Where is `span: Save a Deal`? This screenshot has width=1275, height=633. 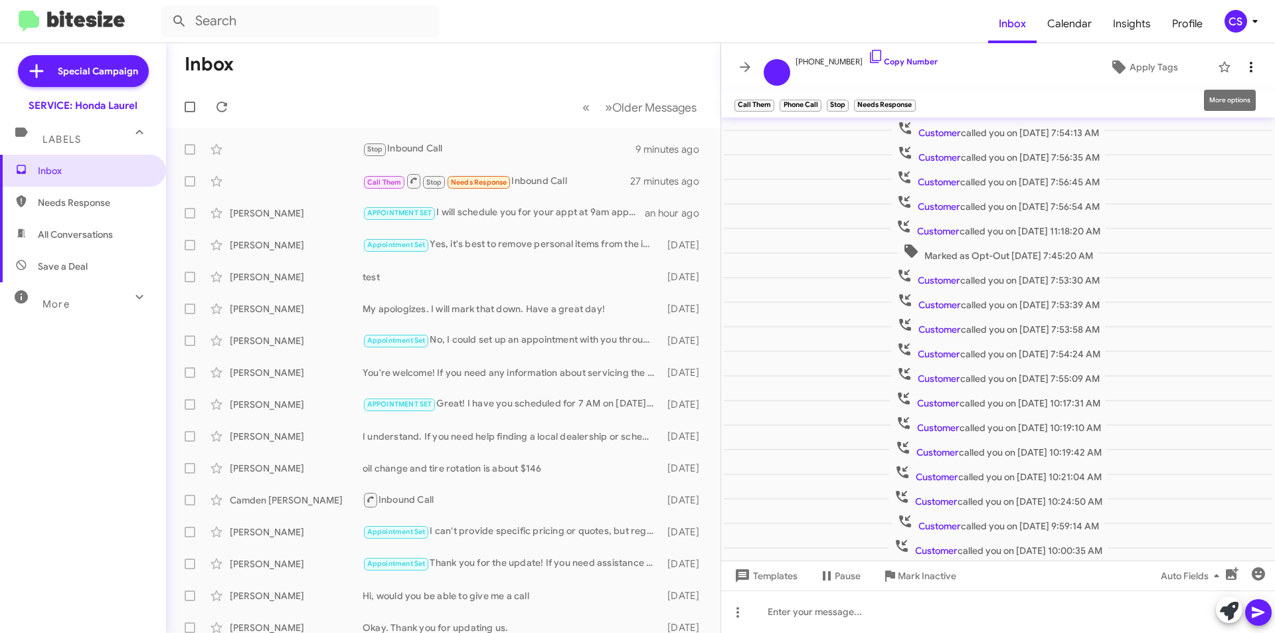
span: Save a Deal is located at coordinates (62, 266).